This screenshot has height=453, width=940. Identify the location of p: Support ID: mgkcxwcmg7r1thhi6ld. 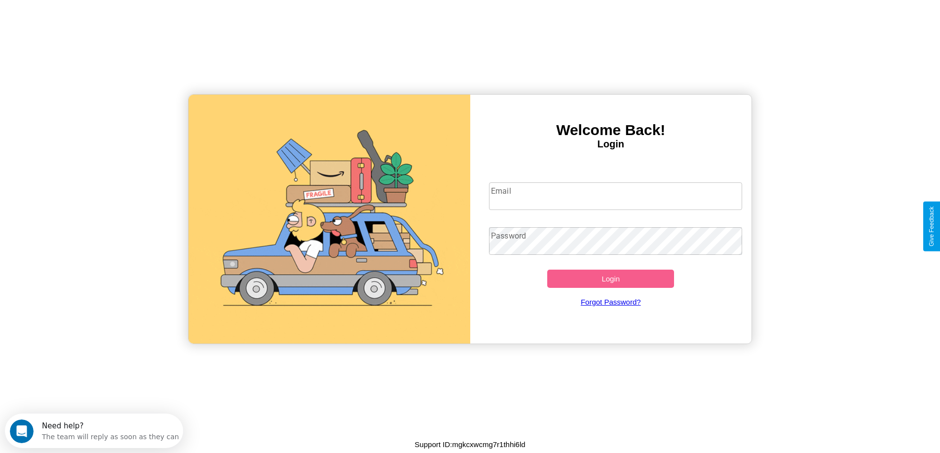
(470, 444).